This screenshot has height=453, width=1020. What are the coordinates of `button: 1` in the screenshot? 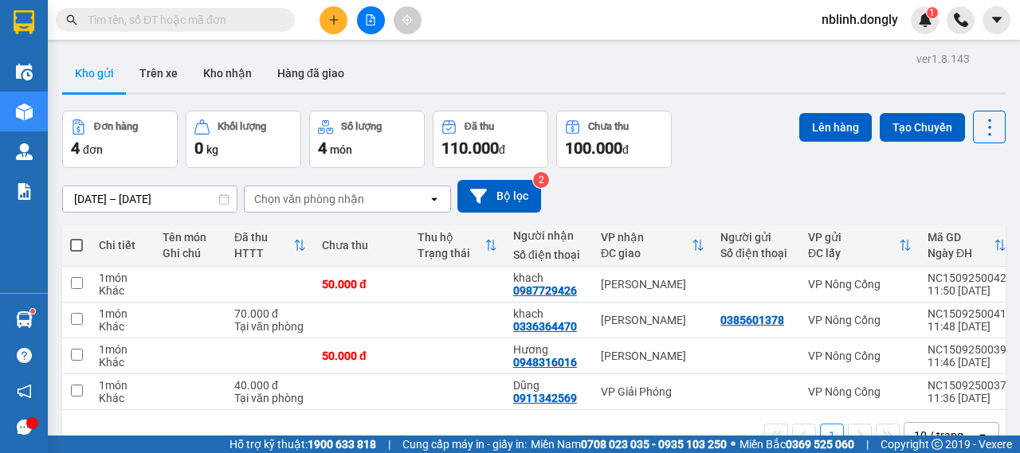 It's located at (832, 436).